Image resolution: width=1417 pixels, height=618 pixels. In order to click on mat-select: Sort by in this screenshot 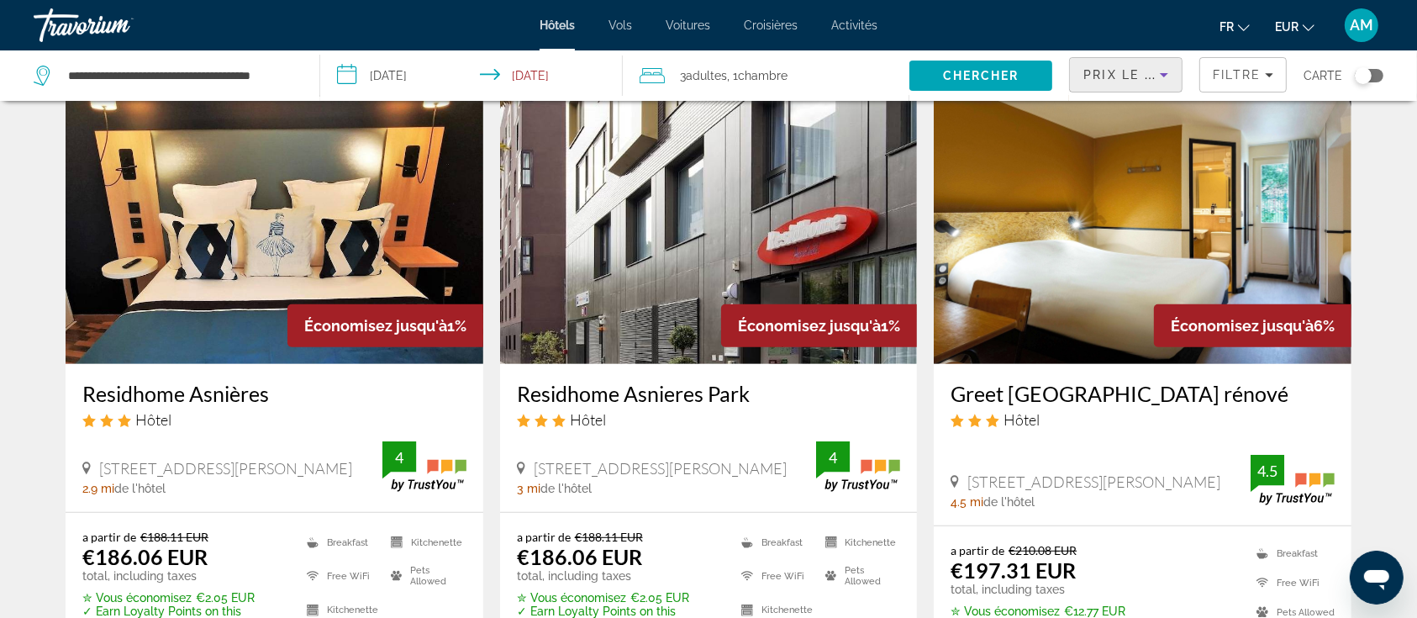, I will do `click(1125, 75)`.